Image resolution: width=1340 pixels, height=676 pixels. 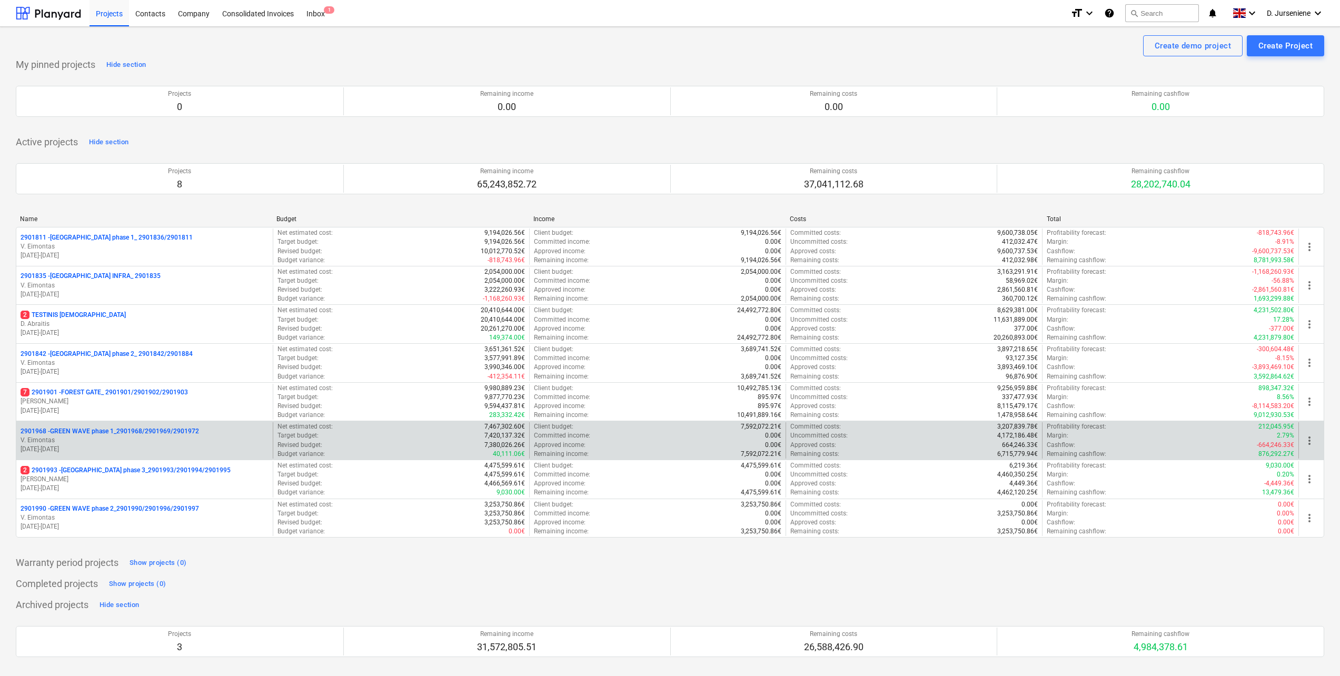 I want to click on div: Income, so click(x=657, y=219).